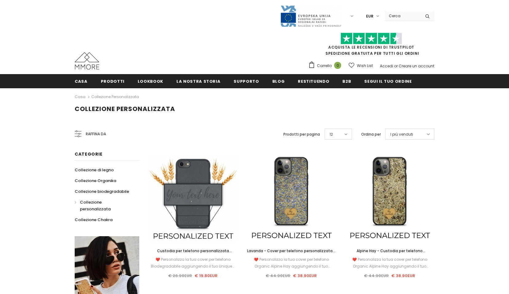 The image size is (509, 294). I want to click on span: Carrello, so click(324, 66).